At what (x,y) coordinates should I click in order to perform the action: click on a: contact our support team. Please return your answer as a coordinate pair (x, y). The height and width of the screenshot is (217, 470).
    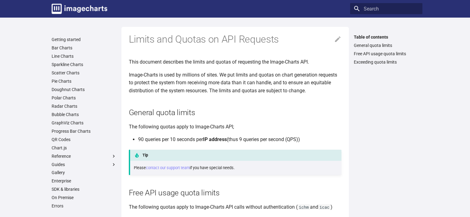
    Looking at the image, I should click on (168, 168).